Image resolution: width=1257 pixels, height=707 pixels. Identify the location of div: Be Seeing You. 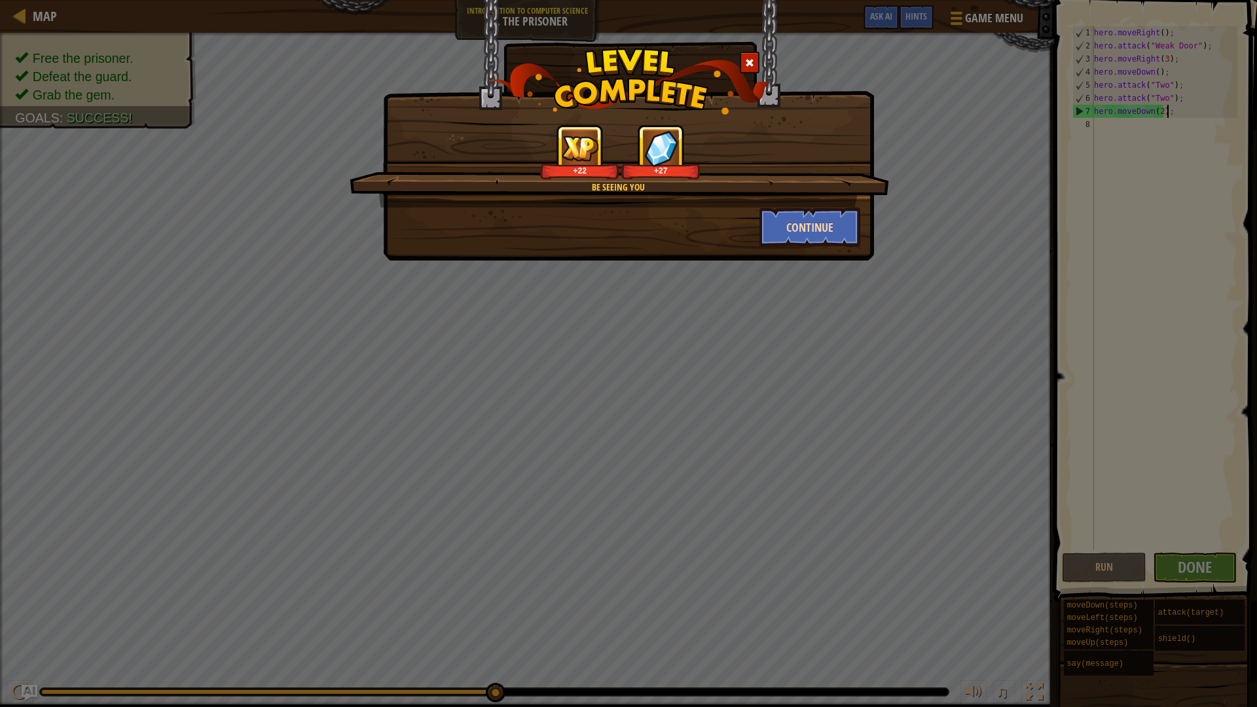
(618, 187).